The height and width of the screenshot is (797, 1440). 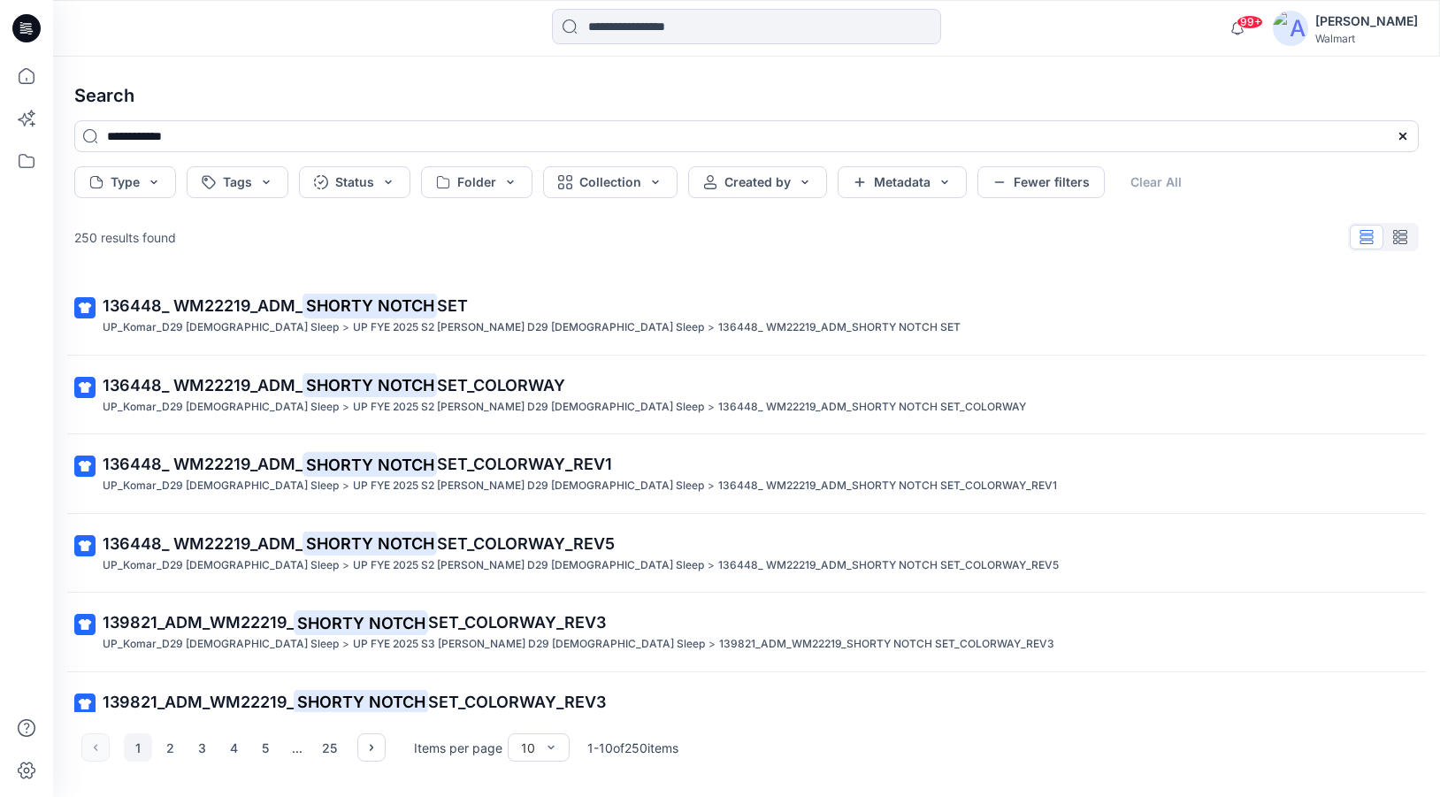 I want to click on div: Walmart, so click(x=1367, y=38).